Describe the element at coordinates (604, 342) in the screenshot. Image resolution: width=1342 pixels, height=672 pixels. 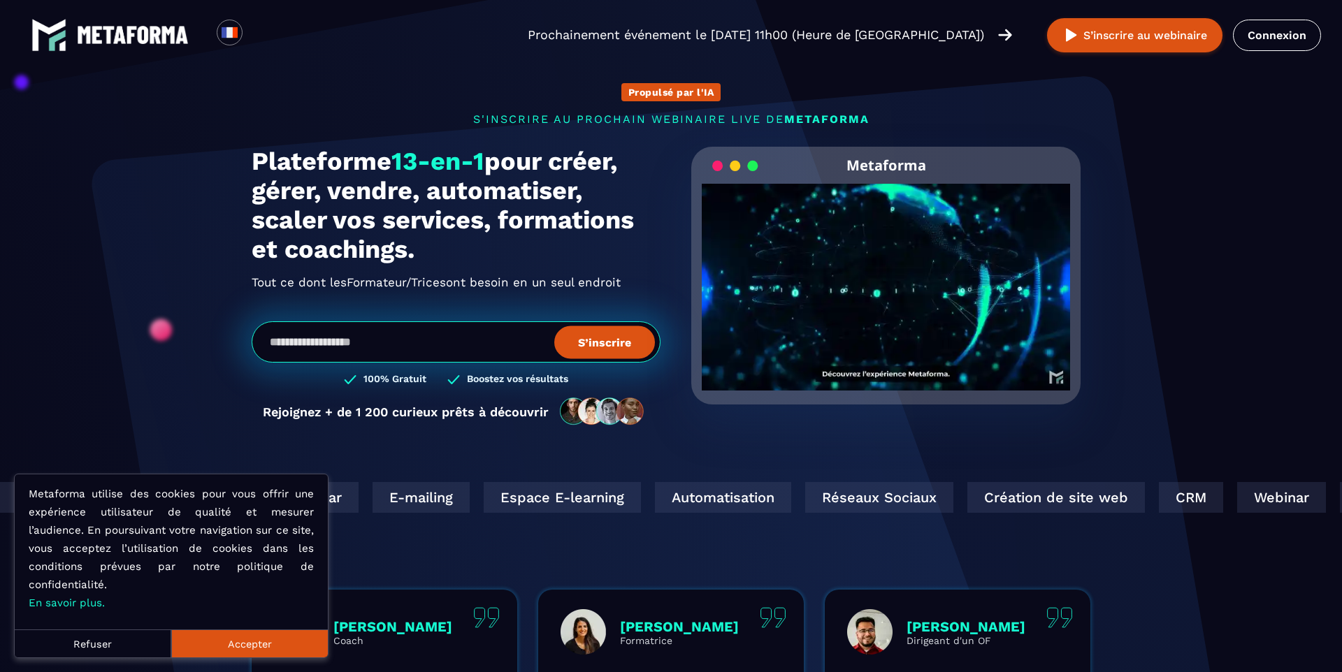
I see `button: S’inscrire` at that location.